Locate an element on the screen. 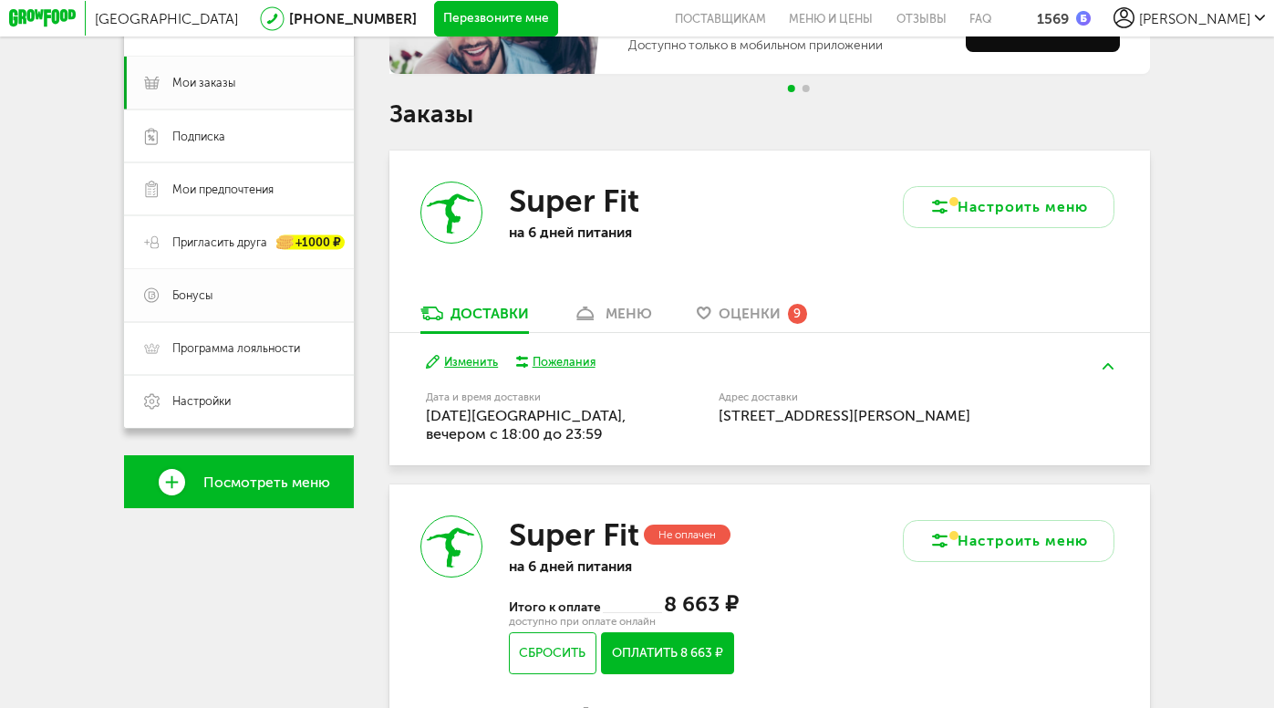  button: Оплатить 8 663 ₽ is located at coordinates (667, 653).